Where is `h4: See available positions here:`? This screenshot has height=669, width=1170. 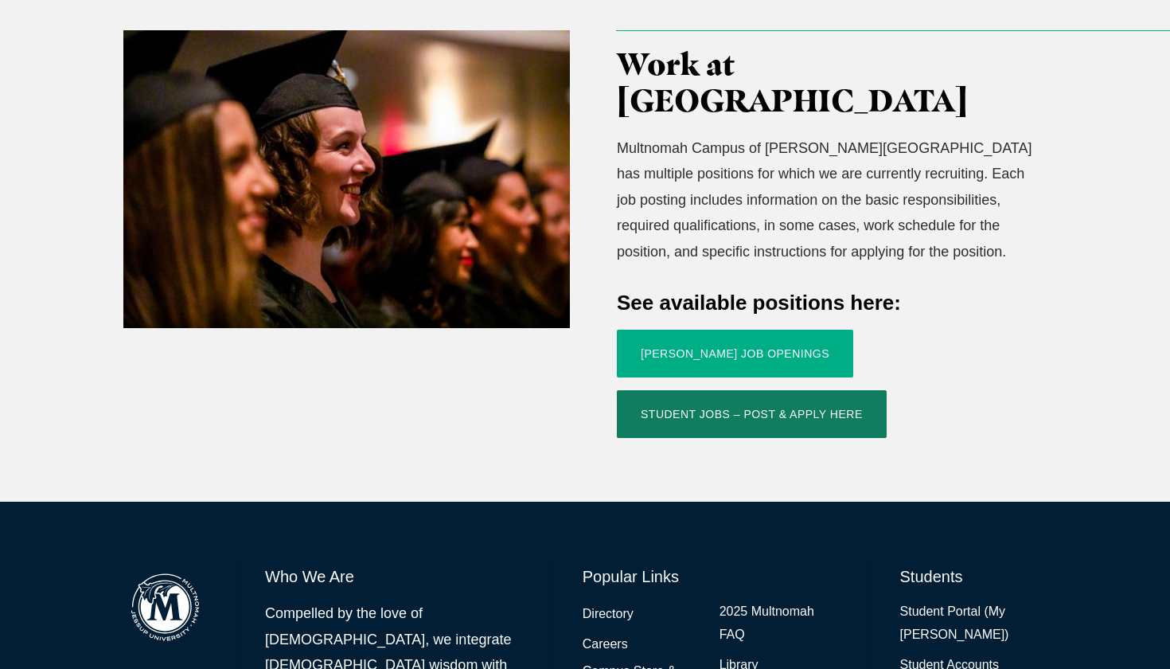
h4: See available positions here: is located at coordinates (832, 303).